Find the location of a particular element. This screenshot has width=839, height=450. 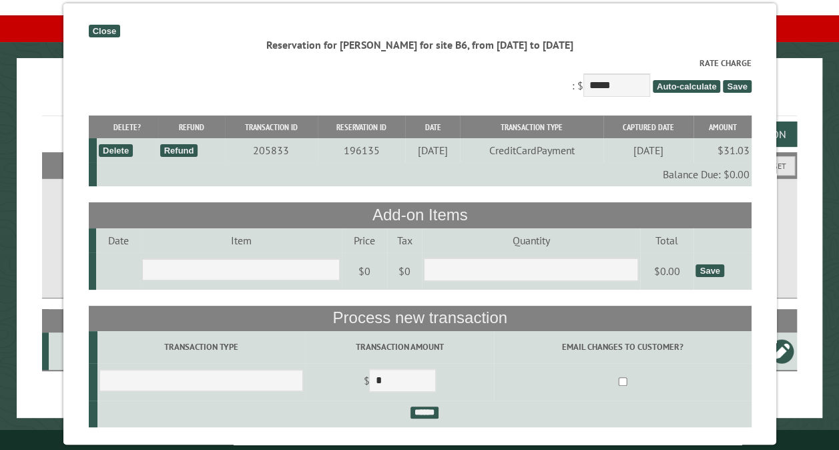

th: Process new transaction is located at coordinates (419, 318).